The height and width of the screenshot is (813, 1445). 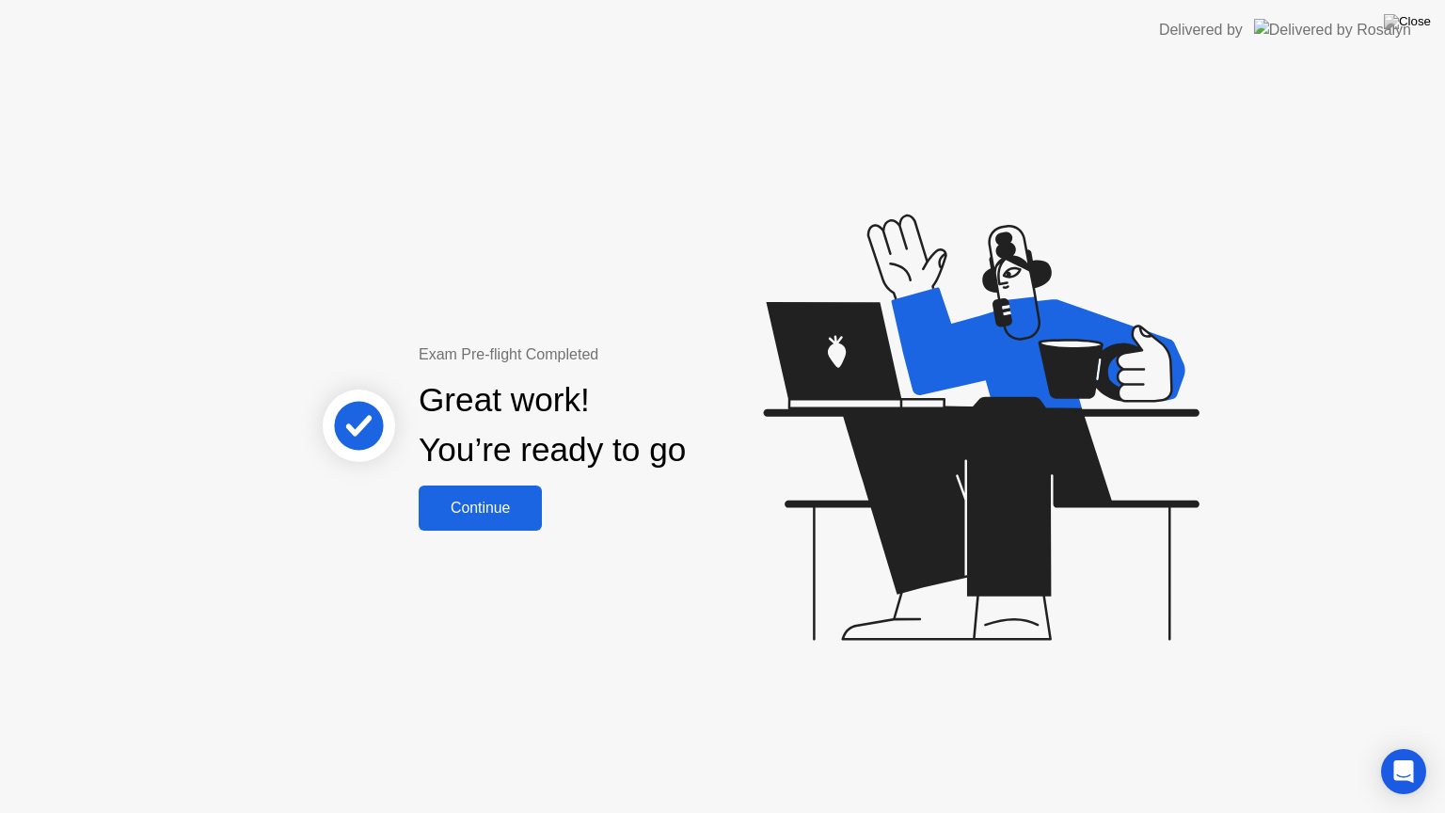 I want to click on div: Exam Pre-flight Completed, so click(x=613, y=355).